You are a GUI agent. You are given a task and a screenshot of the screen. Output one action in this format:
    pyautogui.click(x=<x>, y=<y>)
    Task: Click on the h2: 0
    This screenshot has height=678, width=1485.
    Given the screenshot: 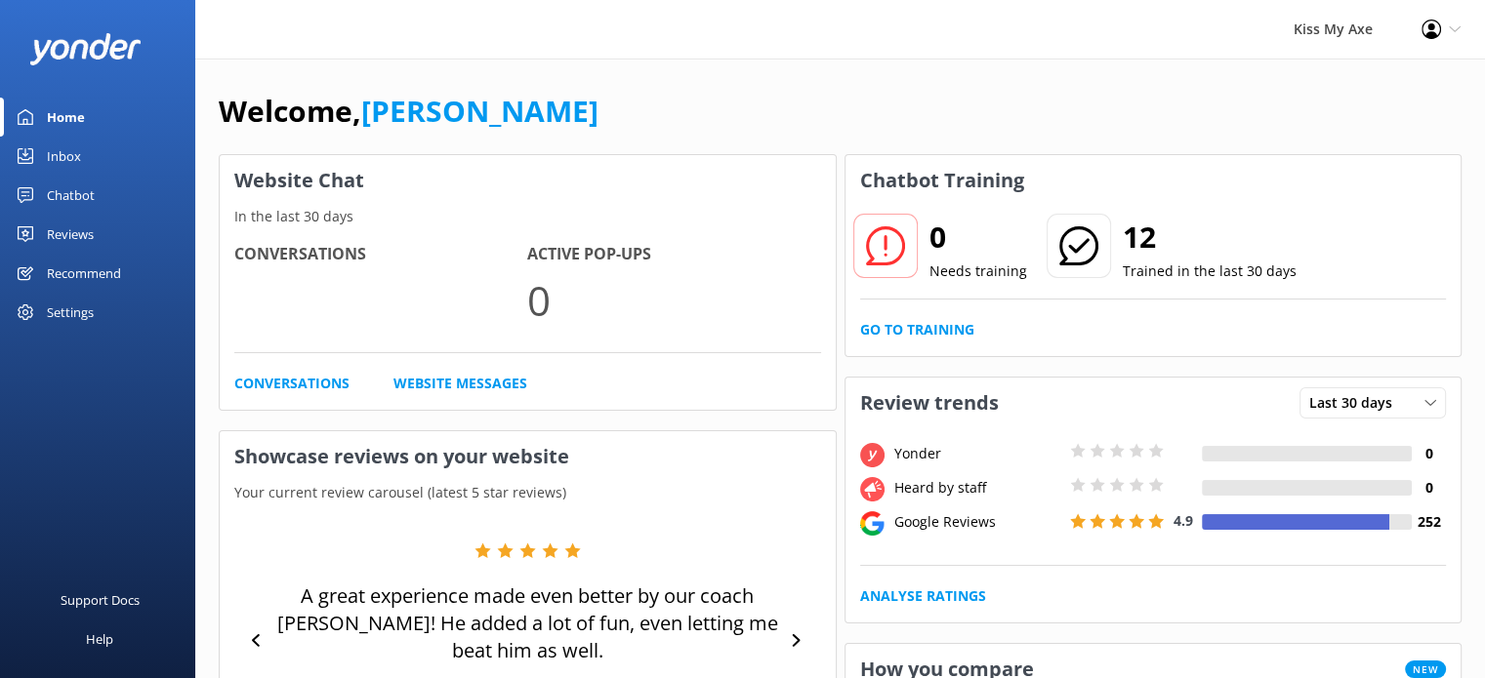 What is the action you would take?
    pyautogui.click(x=978, y=237)
    